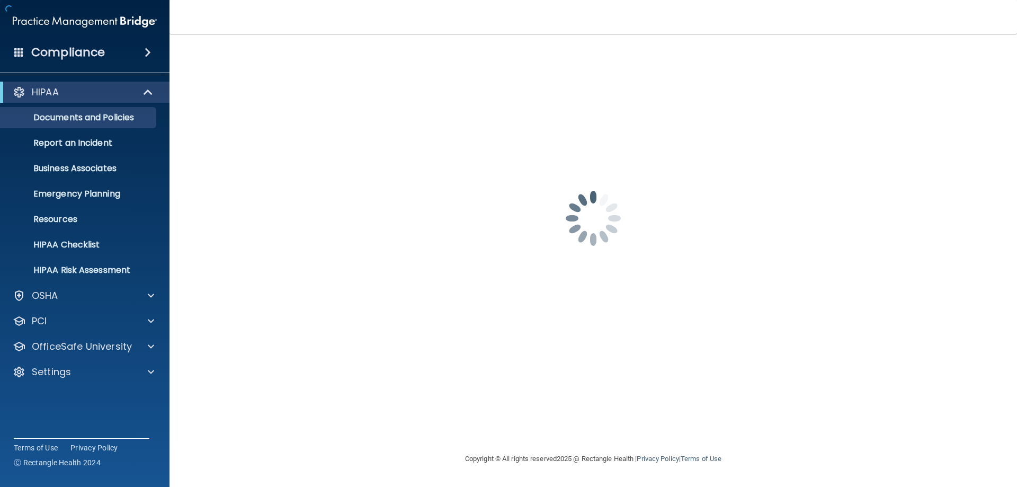 Image resolution: width=1017 pixels, height=487 pixels. Describe the element at coordinates (79, 118) in the screenshot. I see `p: Documents and Policies` at that location.